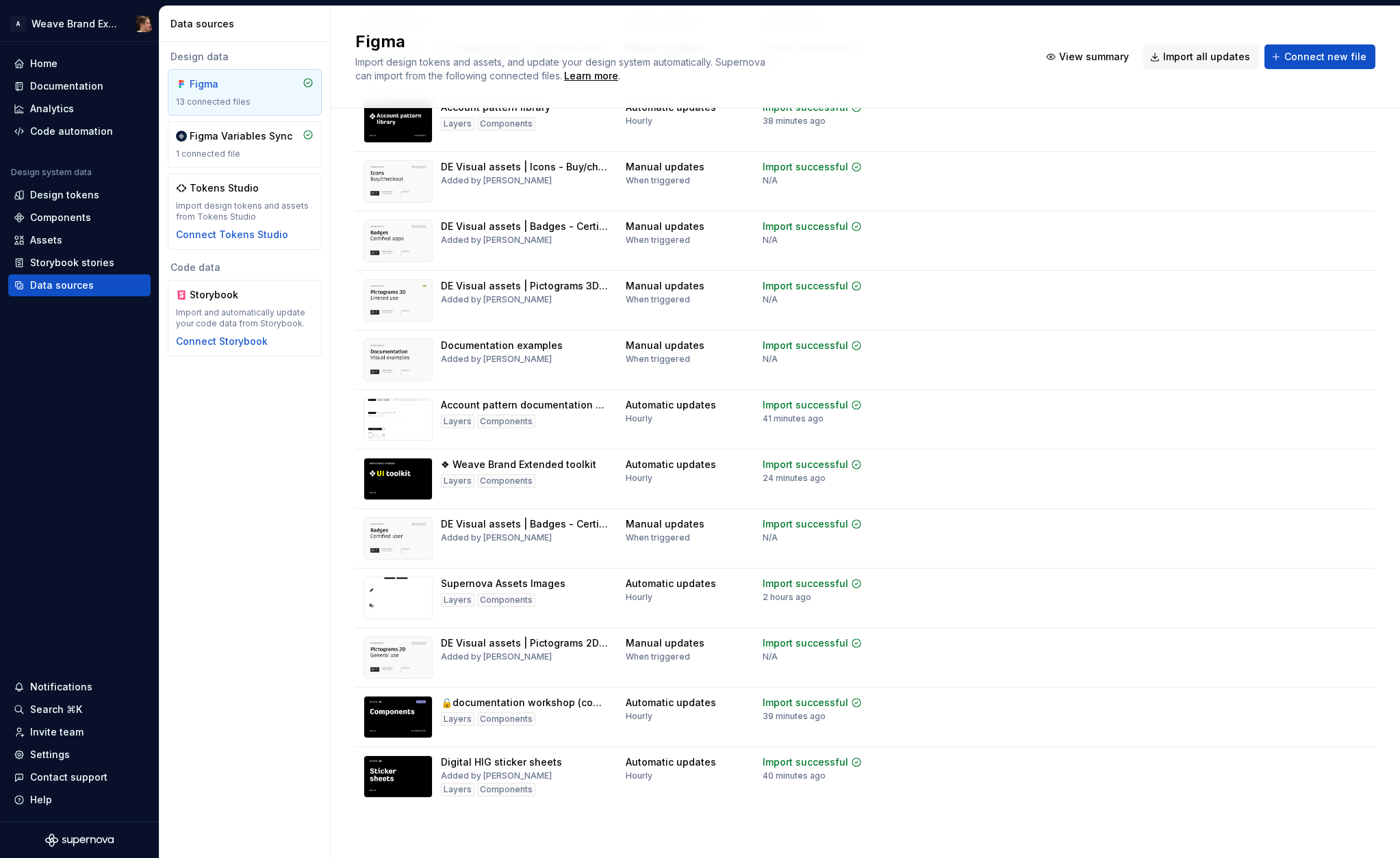 This screenshot has height=858, width=1400. I want to click on div: 39 minutes ago, so click(794, 717).